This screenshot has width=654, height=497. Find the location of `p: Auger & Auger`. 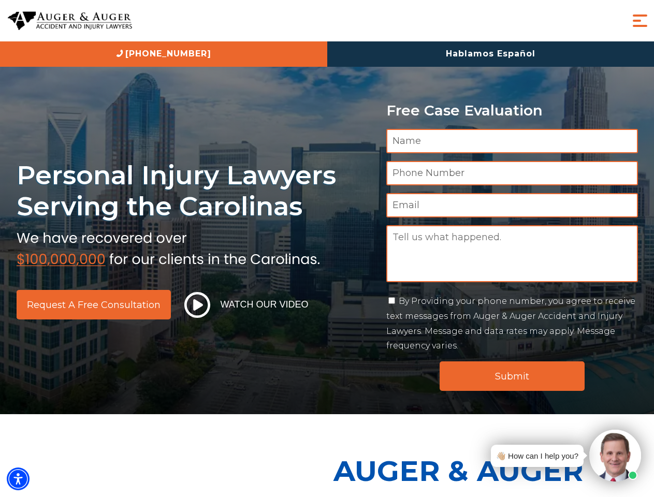

p: Auger & Auger is located at coordinates (491, 470).